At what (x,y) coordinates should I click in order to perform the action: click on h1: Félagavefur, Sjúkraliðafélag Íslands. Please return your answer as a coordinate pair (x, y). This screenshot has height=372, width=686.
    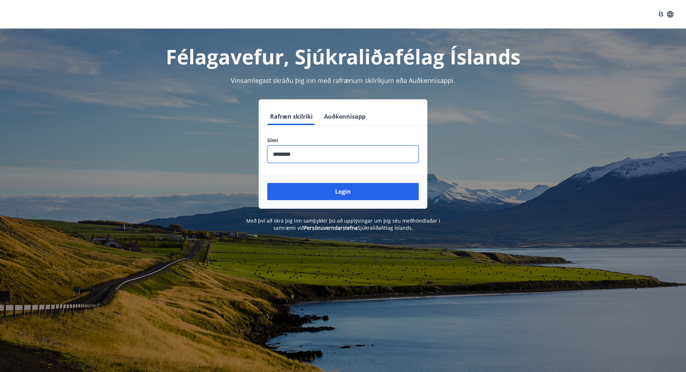
    Looking at the image, I should click on (343, 56).